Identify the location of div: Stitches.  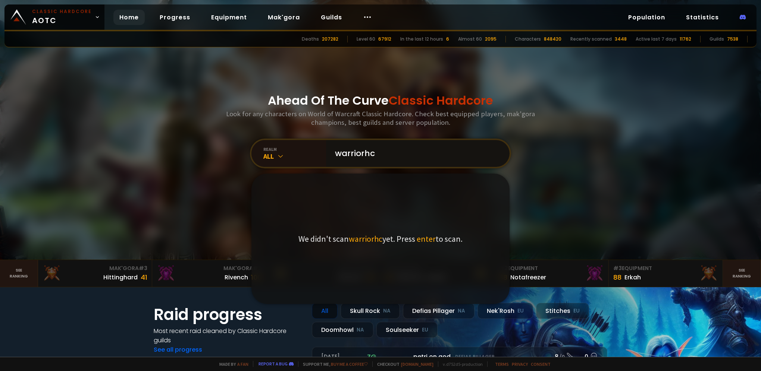
(562, 311).